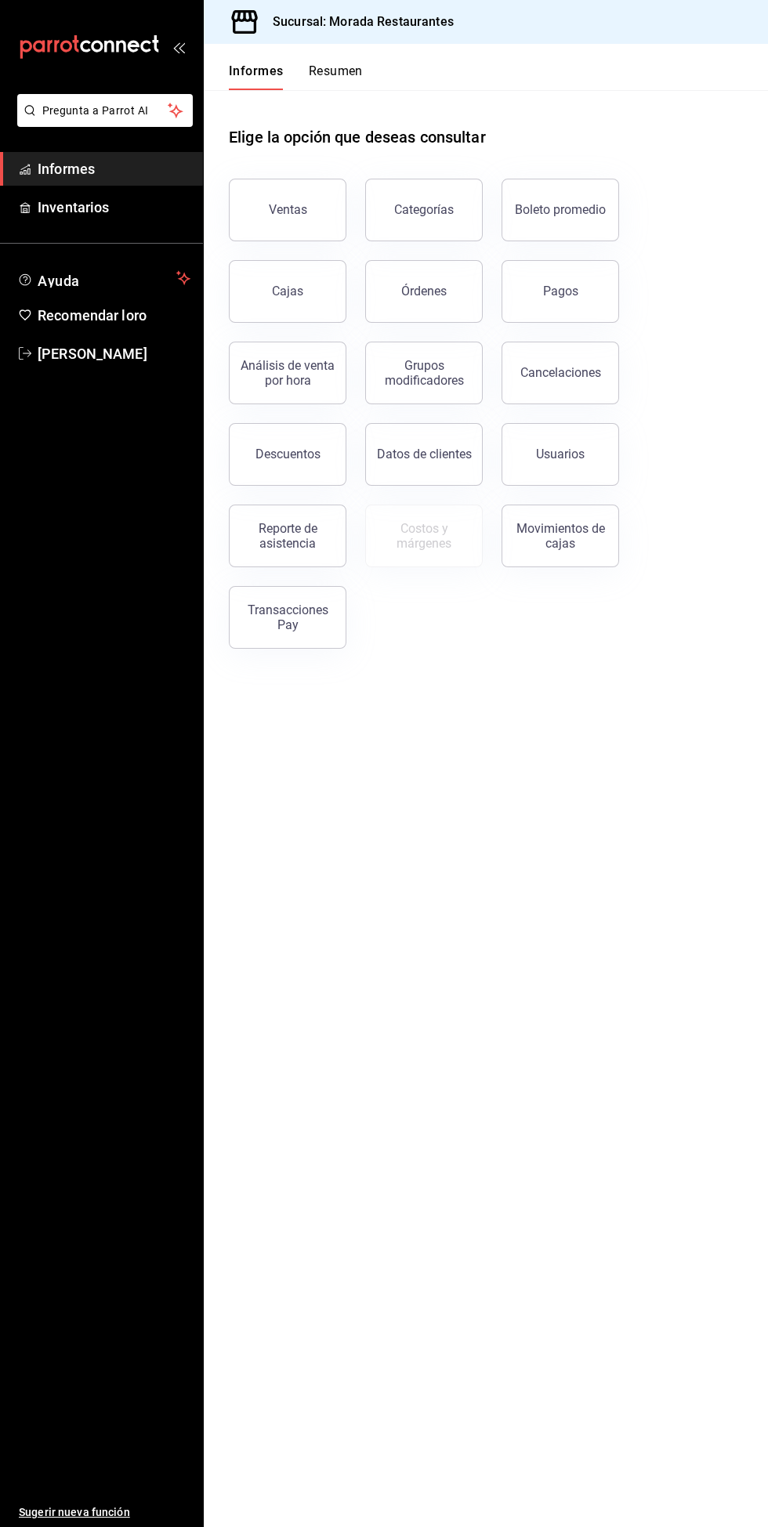 The image size is (768, 1527). Describe the element at coordinates (288, 536) in the screenshot. I see `font: Reporte de asistencia` at that location.